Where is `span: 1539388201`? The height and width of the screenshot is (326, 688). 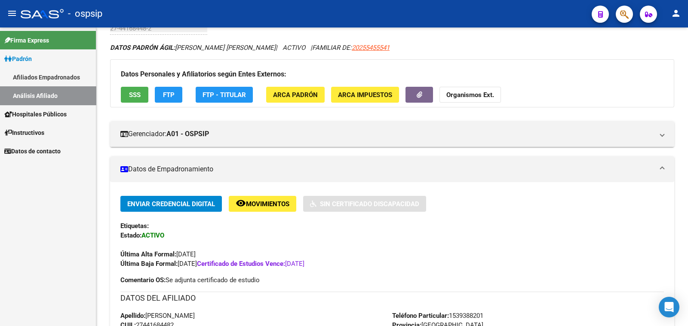
span: 1539388201 is located at coordinates (437, 316).